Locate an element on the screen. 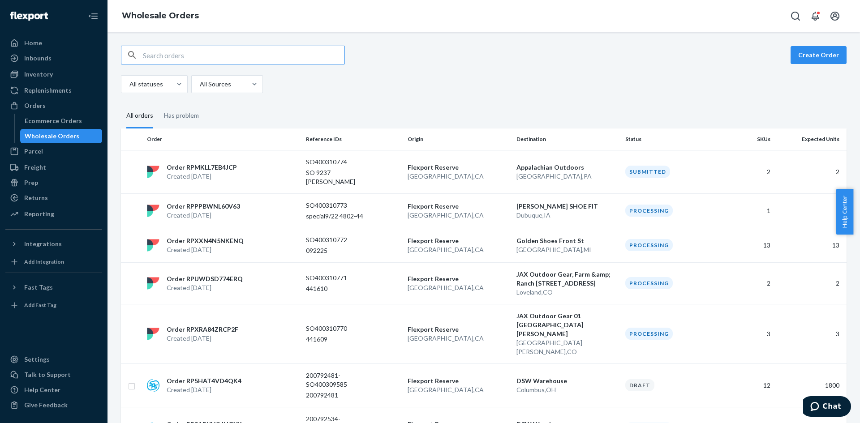 The height and width of the screenshot is (423, 860). button: Help Center is located at coordinates (844, 212).